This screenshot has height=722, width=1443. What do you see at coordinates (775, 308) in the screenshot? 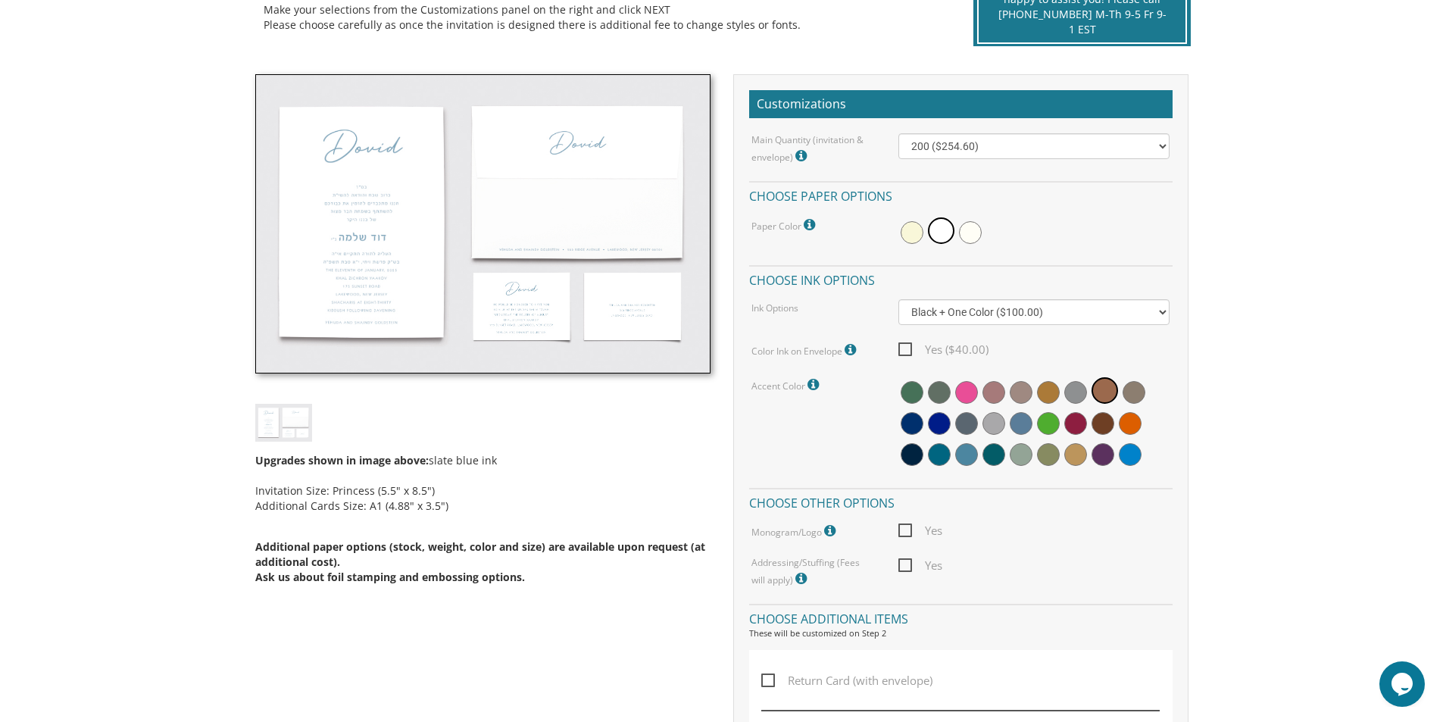
I see `label: Ink Options` at bounding box center [775, 308].